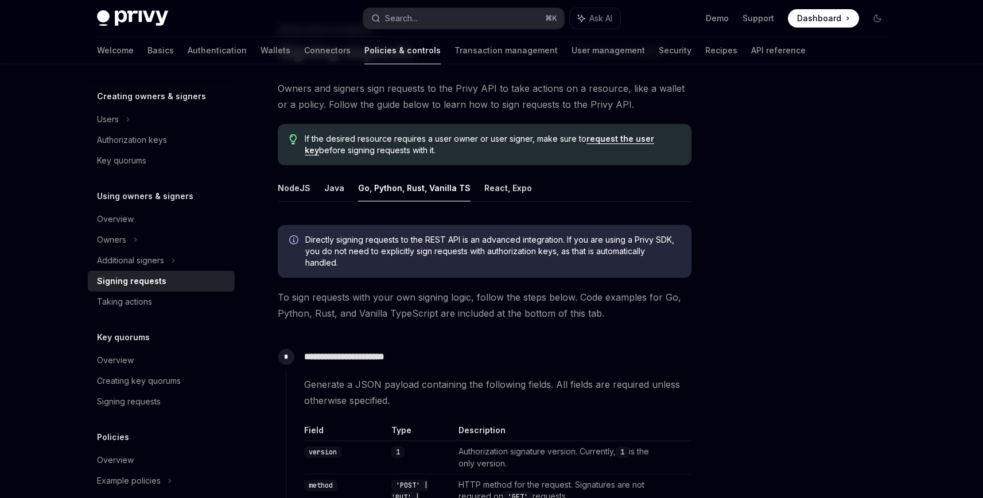  Describe the element at coordinates (113, 437) in the screenshot. I see `h5: Policies` at that location.